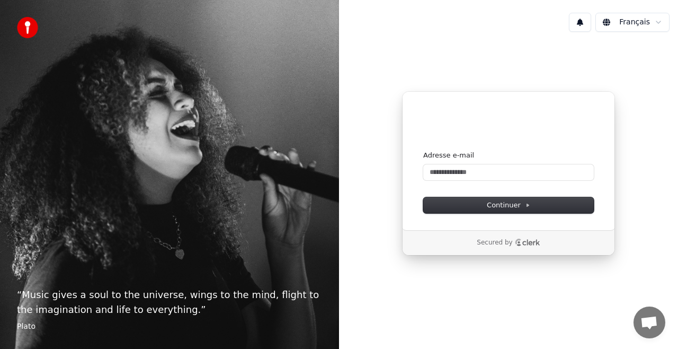  I want to click on a: Clerk logo, so click(528, 242).